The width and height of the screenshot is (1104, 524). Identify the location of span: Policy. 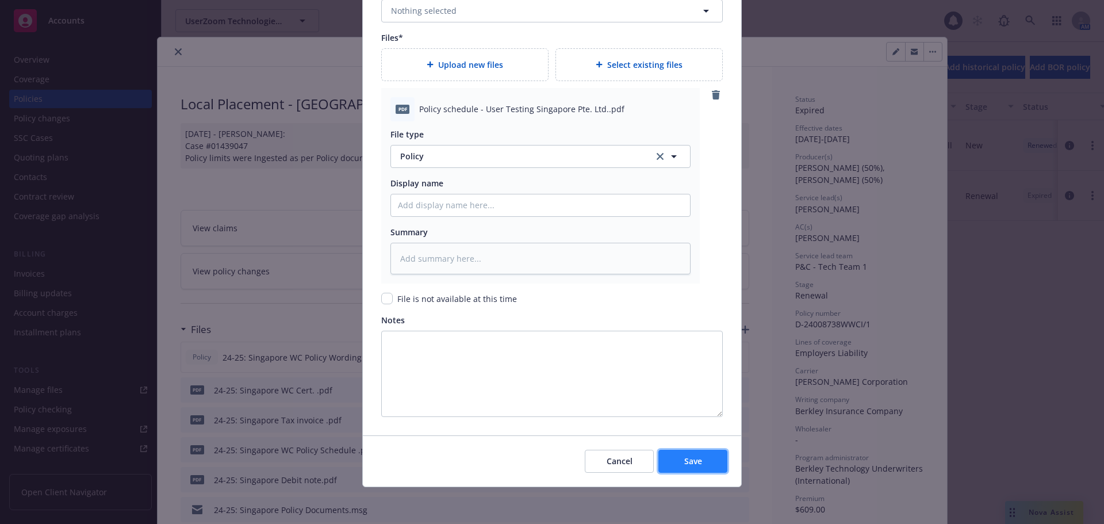
(521, 156).